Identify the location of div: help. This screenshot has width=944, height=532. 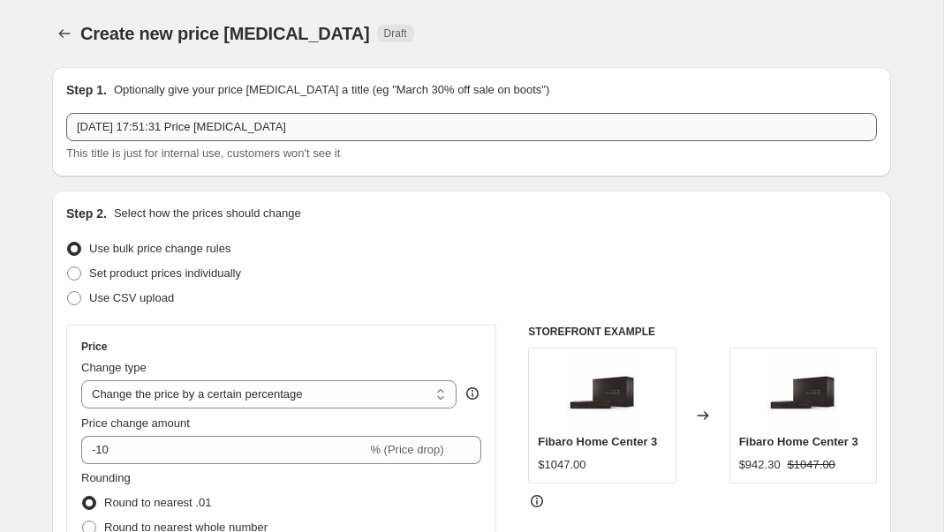
(472, 394).